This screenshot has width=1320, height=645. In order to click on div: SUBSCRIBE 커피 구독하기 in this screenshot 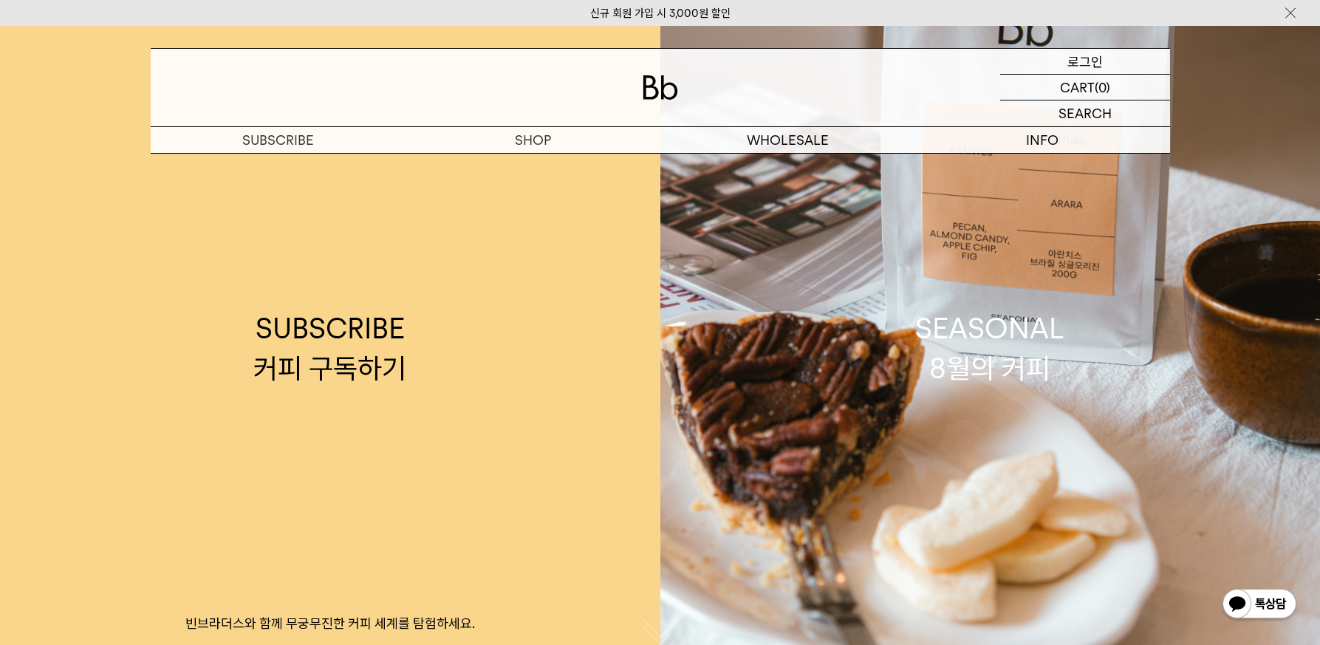, I will do `click(329, 348)`.